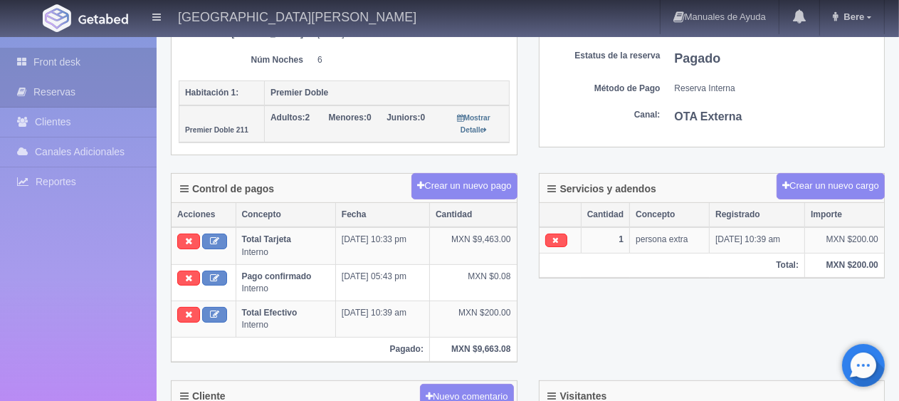 The height and width of the screenshot is (401, 899). I want to click on th: Importe, so click(844, 215).